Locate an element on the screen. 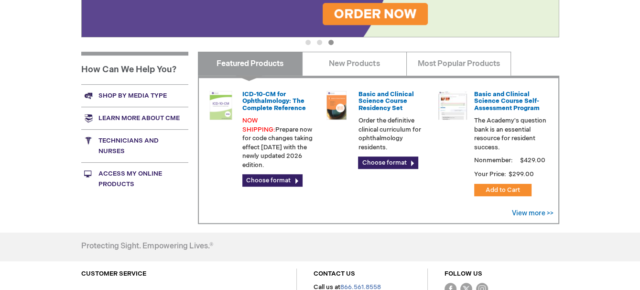 Image resolution: width=640 pixels, height=290 pixels. p: Order the definitive clinical curriculum for ophthalmology residents. is located at coordinates (395, 134).